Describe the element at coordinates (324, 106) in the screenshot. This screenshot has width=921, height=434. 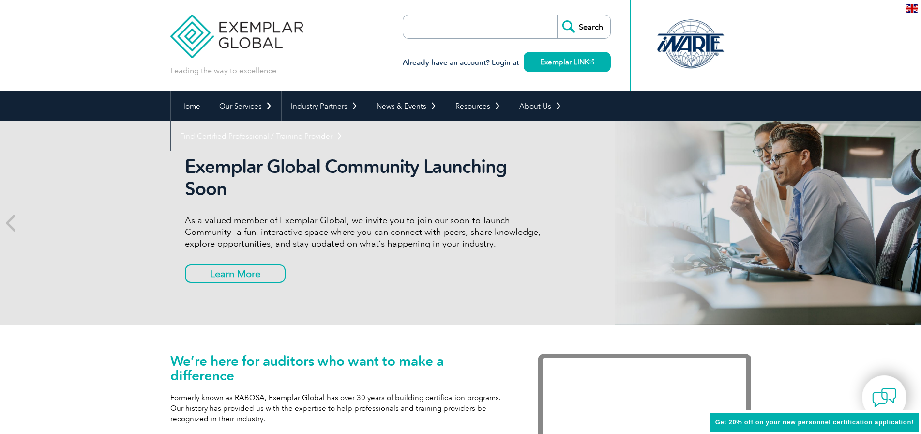
I see `a: Industry Partners` at that location.